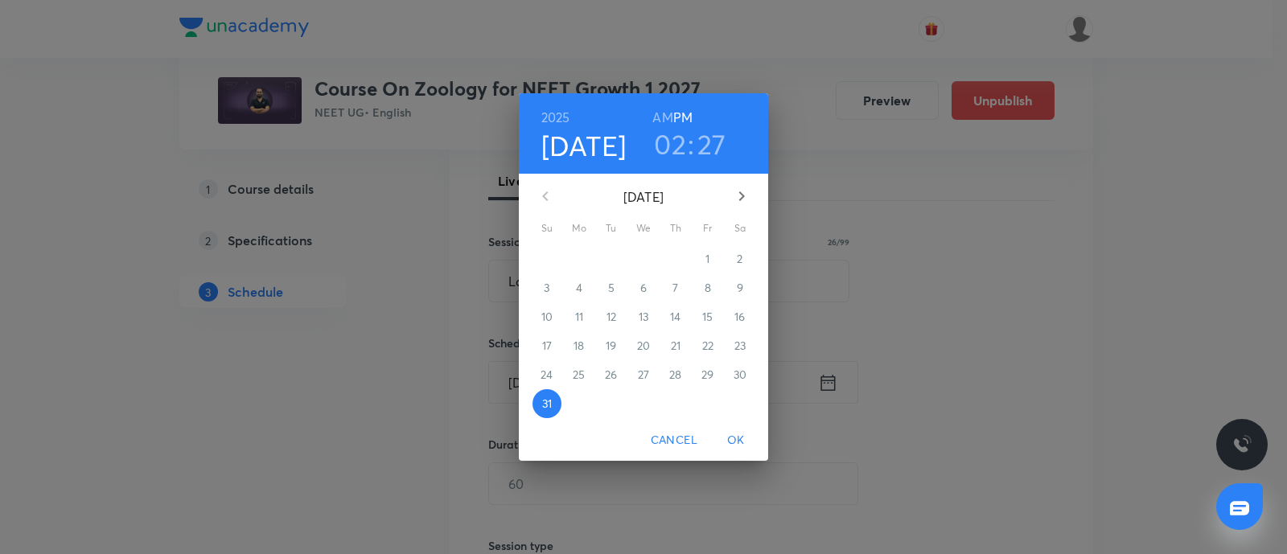 The height and width of the screenshot is (554, 1287). Describe the element at coordinates (547, 404) in the screenshot. I see `button: 31` at that location.